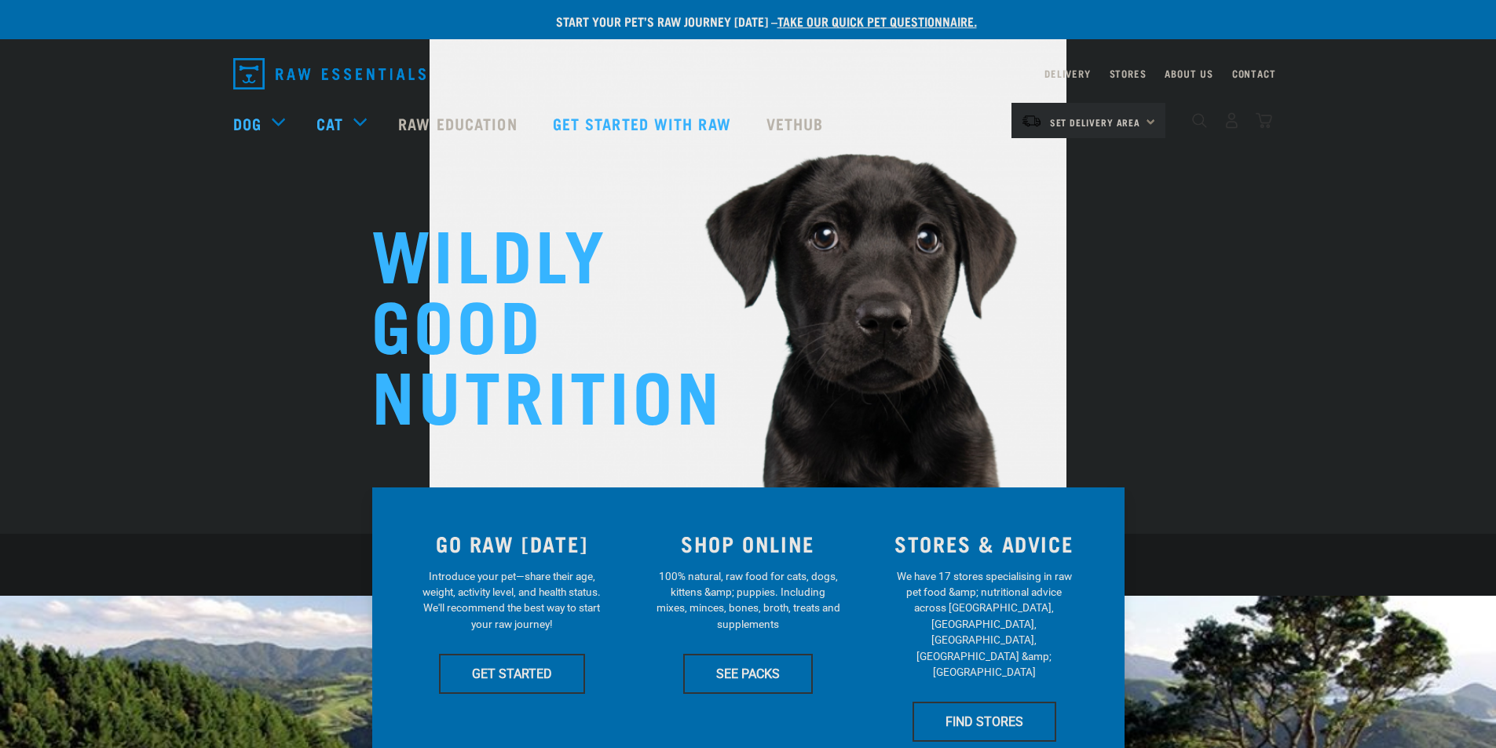  Describe the element at coordinates (748, 601) in the screenshot. I see `p: 100% natural, raw food for cats, dogs, kittens &amp; puppies. Including mixes, minces, bones, bro...` at that location.